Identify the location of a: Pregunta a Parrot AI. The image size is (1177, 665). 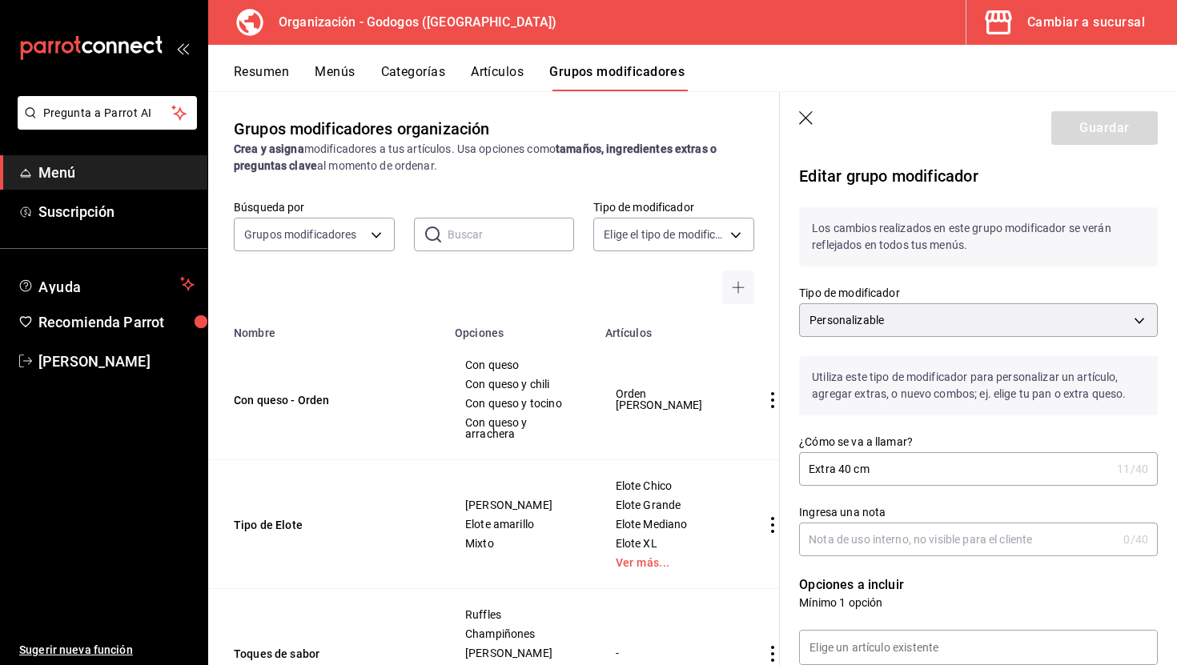
(104, 124).